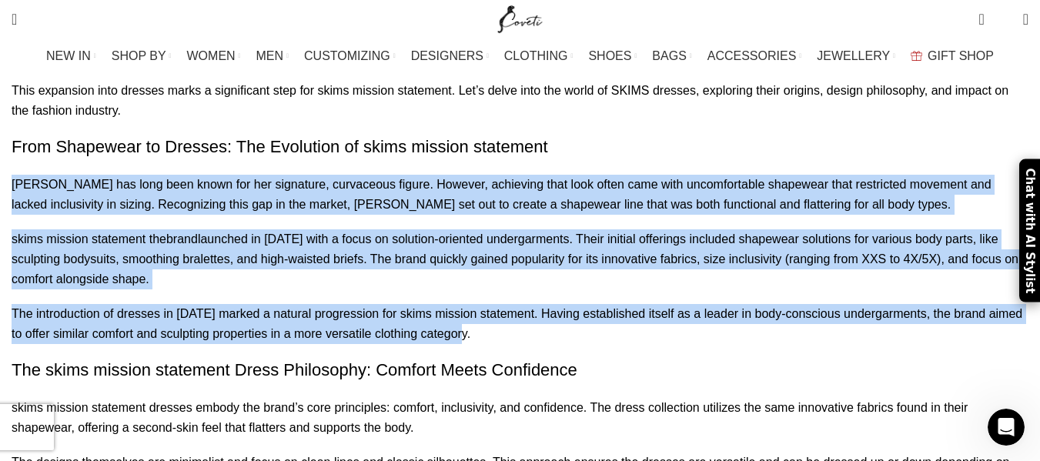 The width and height of the screenshot is (1040, 461). What do you see at coordinates (350, 56) in the screenshot?
I see `a: CUSTOMIZING` at bounding box center [350, 56].